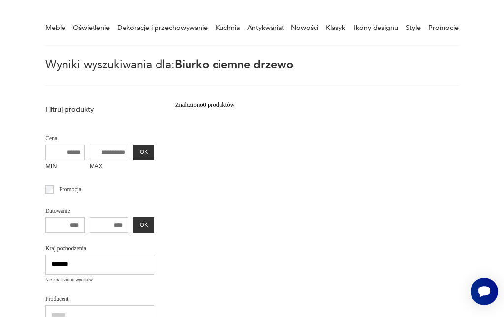 Image resolution: width=504 pixels, height=317 pixels. I want to click on a: Meble, so click(55, 28).